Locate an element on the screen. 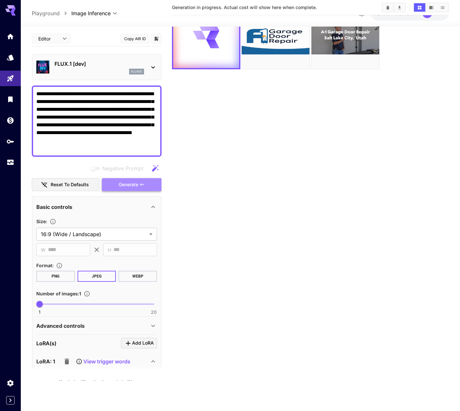 This screenshot has height=411, width=460. a: Playground is located at coordinates (46, 13).